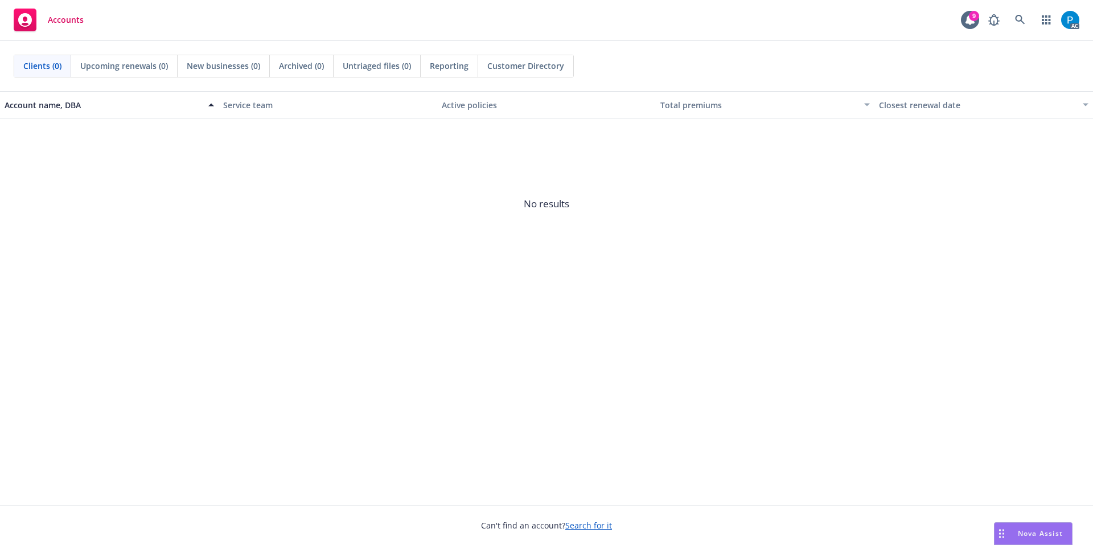  Describe the element at coordinates (526, 65) in the screenshot. I see `span: Customer Directory` at that location.